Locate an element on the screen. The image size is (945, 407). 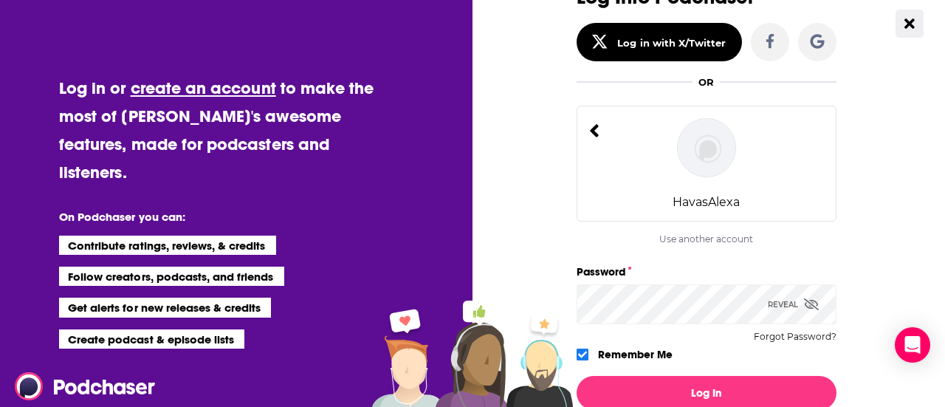
li: Create podcast & episode lists is located at coordinates (151, 339).